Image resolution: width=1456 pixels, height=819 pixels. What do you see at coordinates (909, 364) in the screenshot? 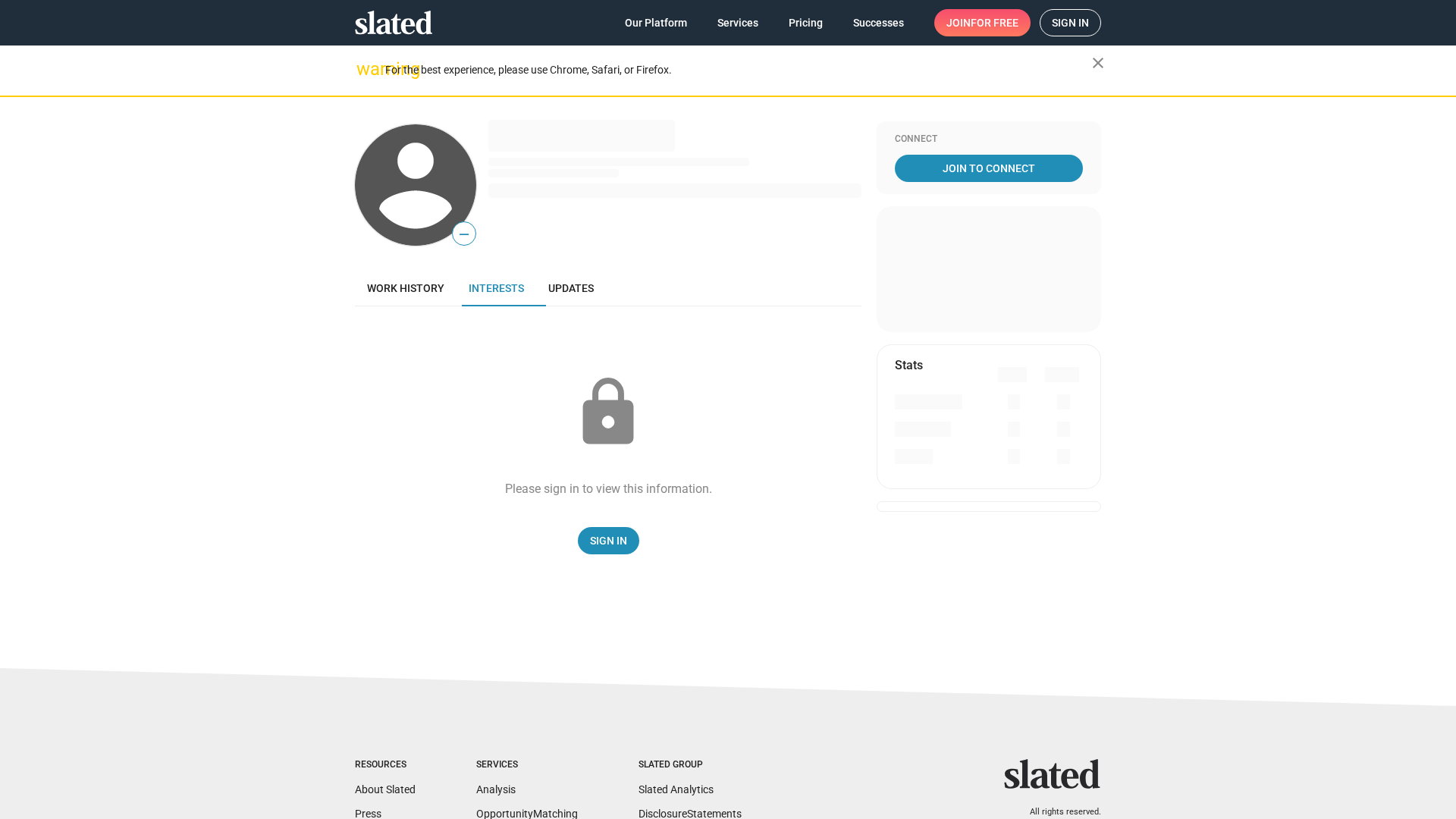
I see `mat-card-title: Stats` at bounding box center [909, 364].